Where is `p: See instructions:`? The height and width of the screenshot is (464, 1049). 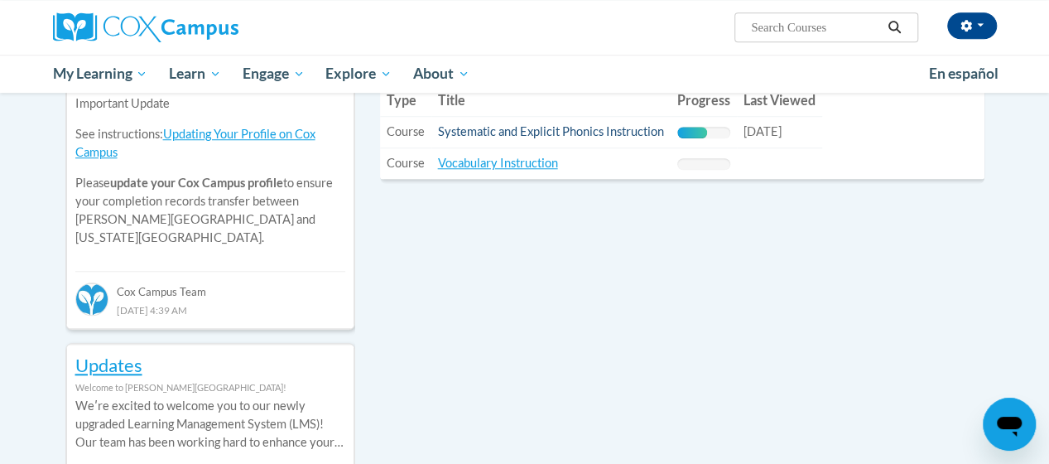 p: See instructions: is located at coordinates (210, 143).